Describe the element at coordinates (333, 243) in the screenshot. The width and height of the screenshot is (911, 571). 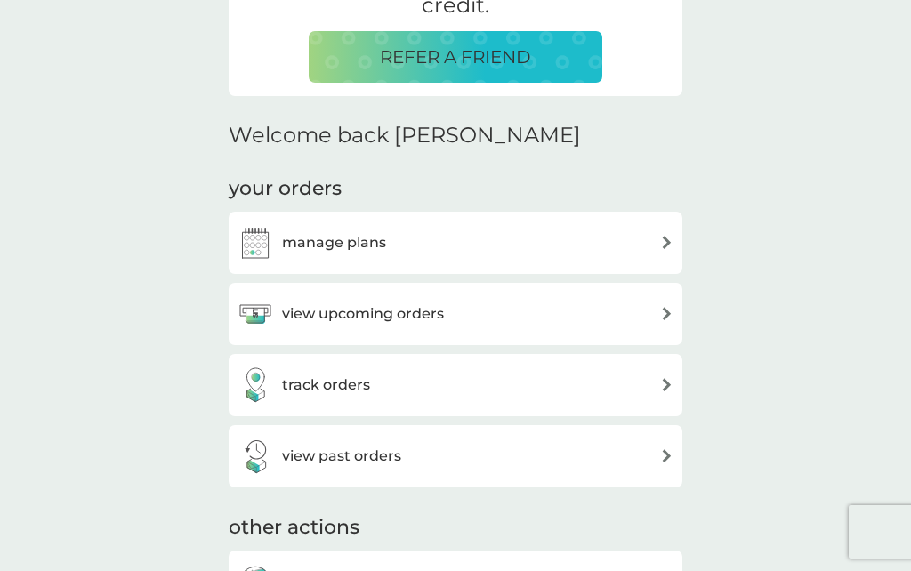
I see `h3: manage plans` at that location.